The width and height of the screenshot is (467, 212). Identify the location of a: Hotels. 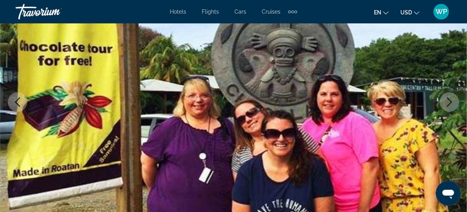
(178, 12).